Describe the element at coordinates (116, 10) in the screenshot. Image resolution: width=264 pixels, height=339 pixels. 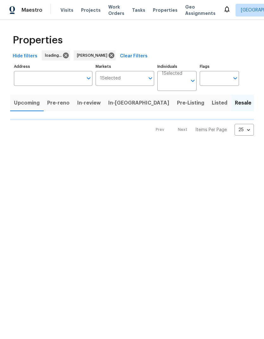
I see `span: Work Orders` at that location.